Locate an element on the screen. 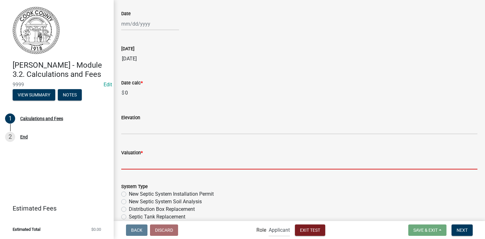 The height and width of the screenshot is (239, 485). span: Estimated Total is located at coordinates (27, 229).